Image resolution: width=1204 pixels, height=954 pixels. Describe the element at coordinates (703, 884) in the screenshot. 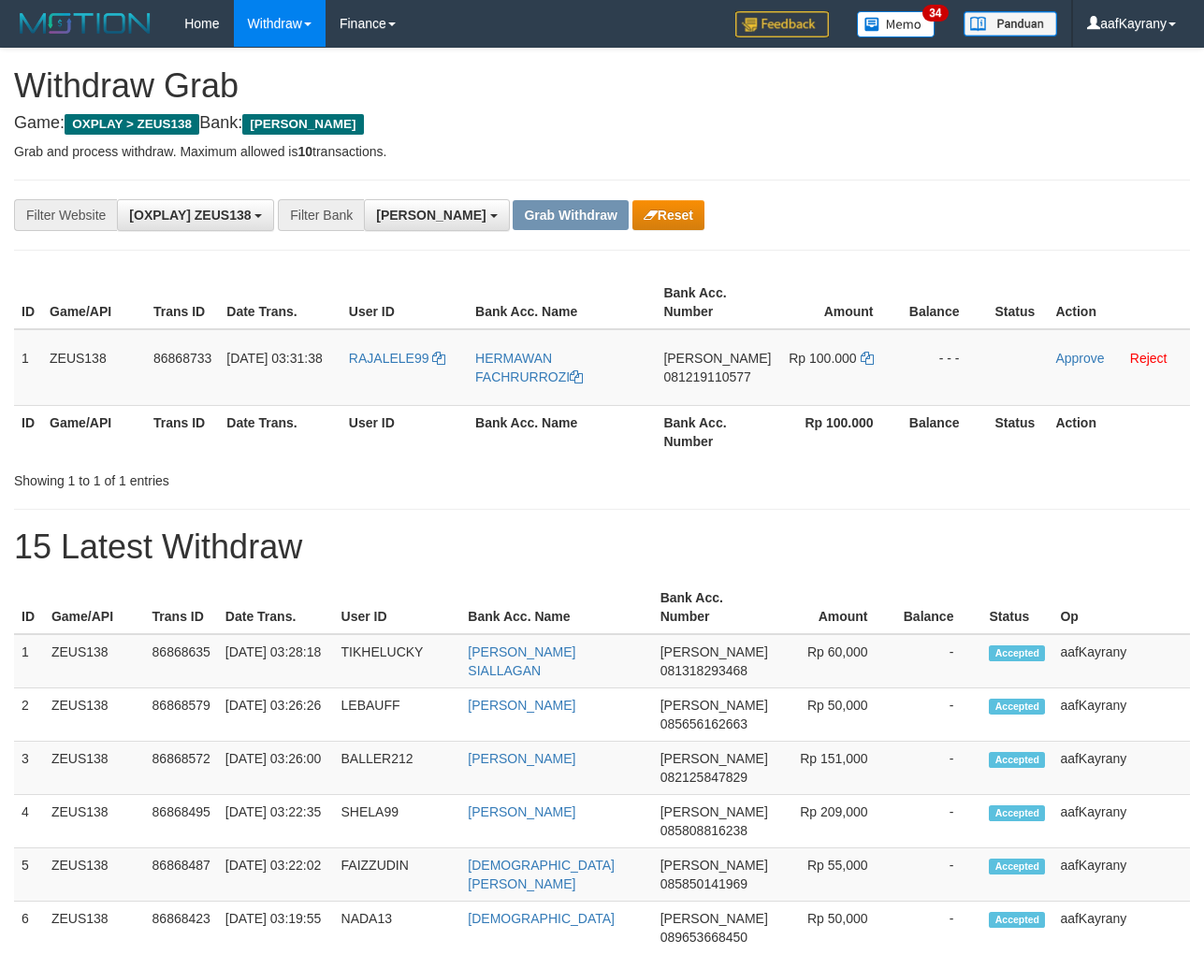

I see `span: Copy 085850141969 to clipboard` at that location.